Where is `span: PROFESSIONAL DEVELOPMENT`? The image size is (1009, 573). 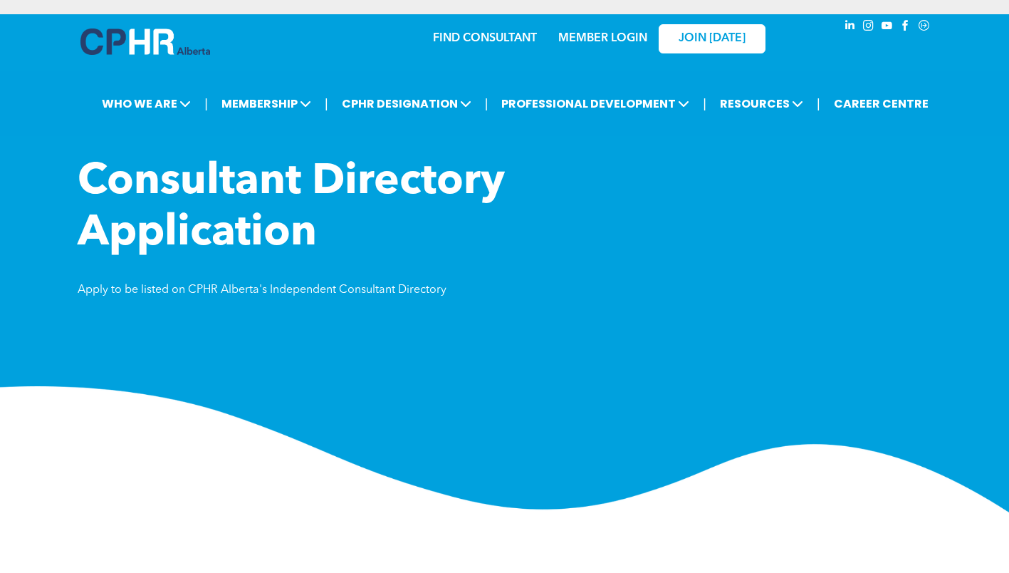 span: PROFESSIONAL DEVELOPMENT is located at coordinates (595, 103).